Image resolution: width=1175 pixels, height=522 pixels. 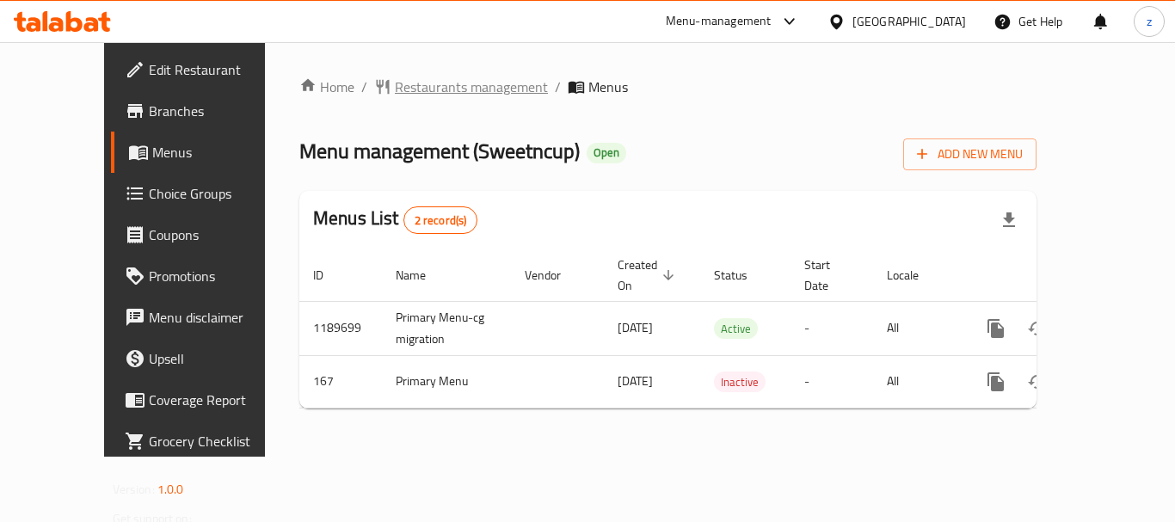 What do you see at coordinates (206, 317) in the screenshot?
I see `a: Menu disclaimer` at bounding box center [206, 317].